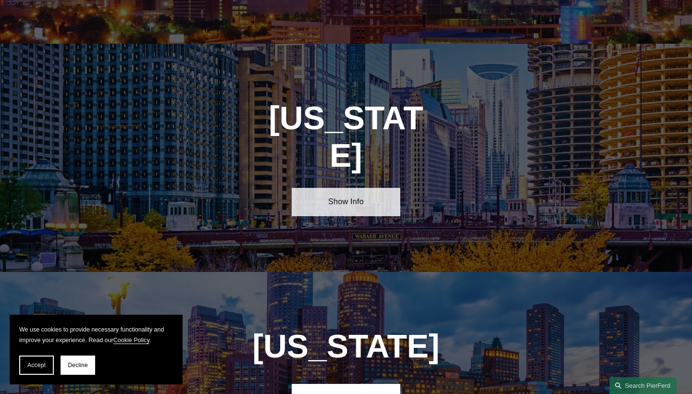  I want to click on a: Search this site, so click(643, 385).